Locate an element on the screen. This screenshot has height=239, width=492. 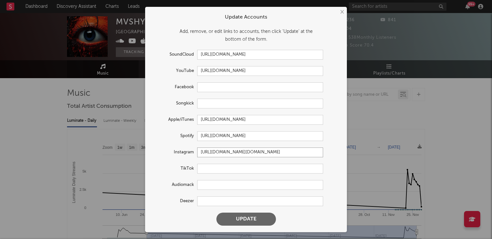
label: TikTok is located at coordinates (174, 168).